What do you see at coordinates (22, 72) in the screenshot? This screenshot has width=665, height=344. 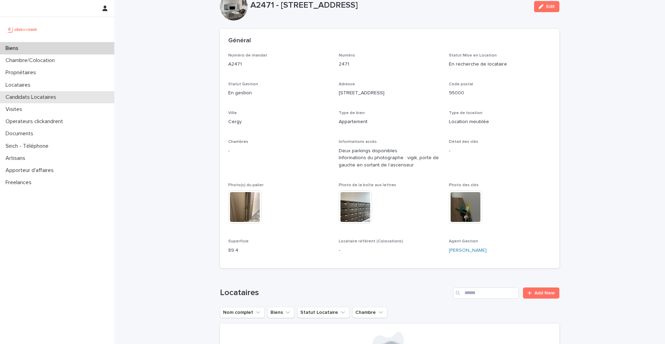 I see `p: Propriétaires` at bounding box center [22, 72].